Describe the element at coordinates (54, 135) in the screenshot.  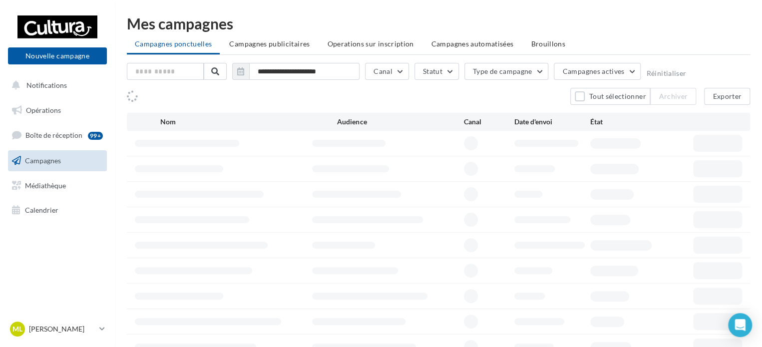
I see `span: Boîte de réception` at that location.